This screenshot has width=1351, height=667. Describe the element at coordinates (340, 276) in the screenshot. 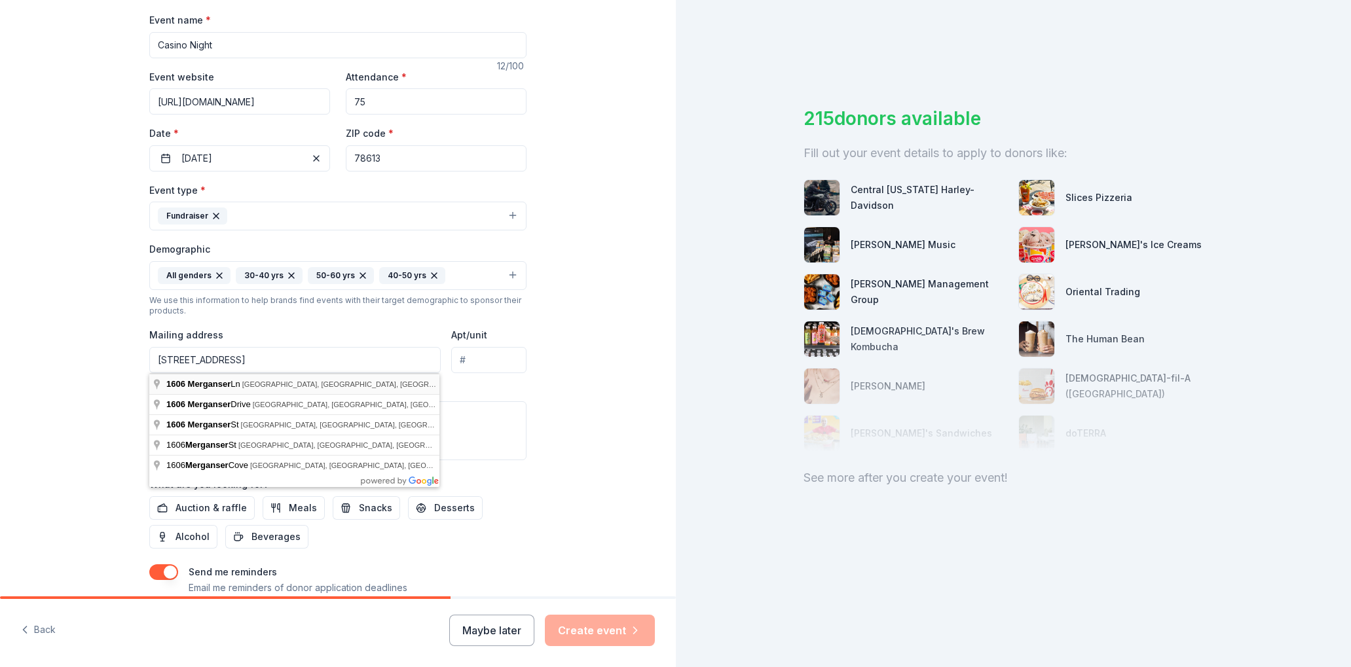

I see `div: 50-60 yrs` at that location.